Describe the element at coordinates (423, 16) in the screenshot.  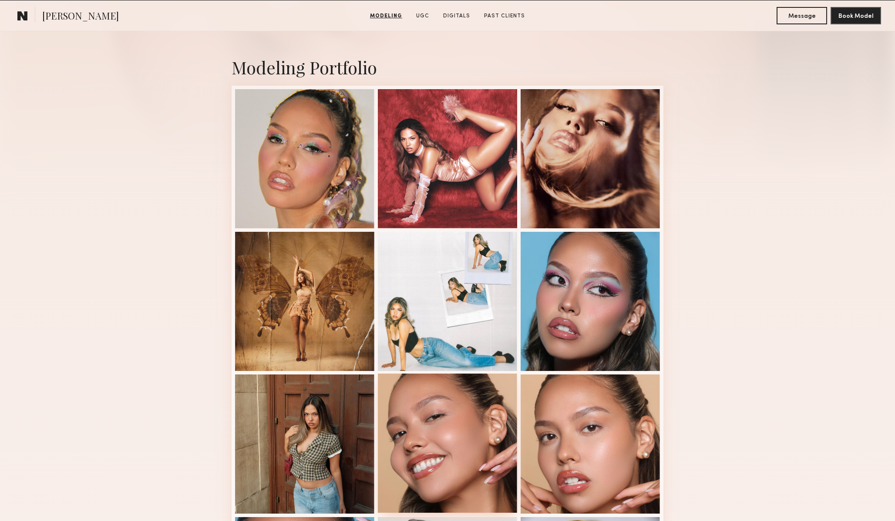
I see `a: UGC` at that location.